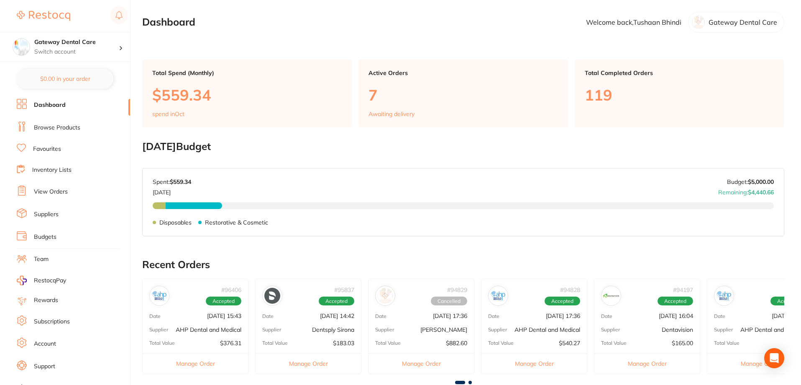  Describe the element at coordinates (180, 182) in the screenshot. I see `strong: $559.34` at that location.